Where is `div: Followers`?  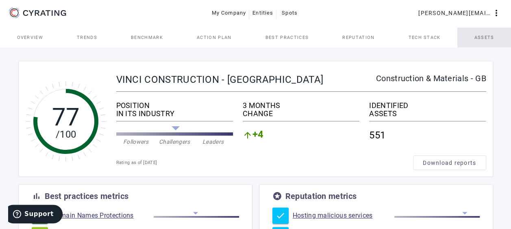
div: Followers is located at coordinates (136, 142).